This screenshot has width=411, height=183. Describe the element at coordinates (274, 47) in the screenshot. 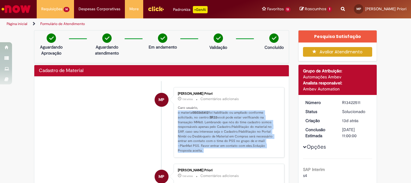

I see `p: Concluído` at that location.